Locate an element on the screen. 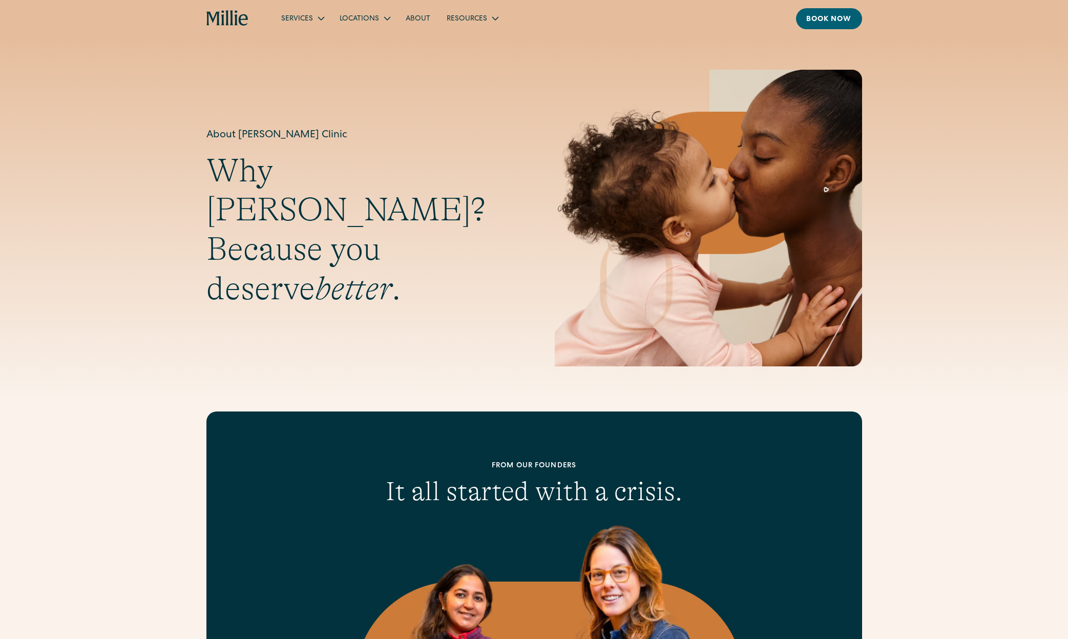 The width and height of the screenshot is (1068, 639). a: About is located at coordinates (418, 18).